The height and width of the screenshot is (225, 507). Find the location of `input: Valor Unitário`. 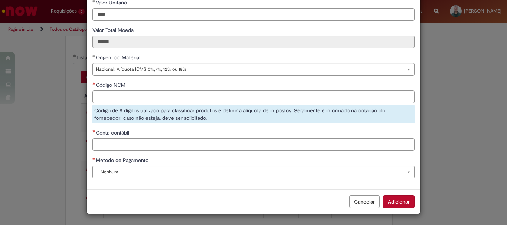

input: Valor Unitário is located at coordinates (253, 14).